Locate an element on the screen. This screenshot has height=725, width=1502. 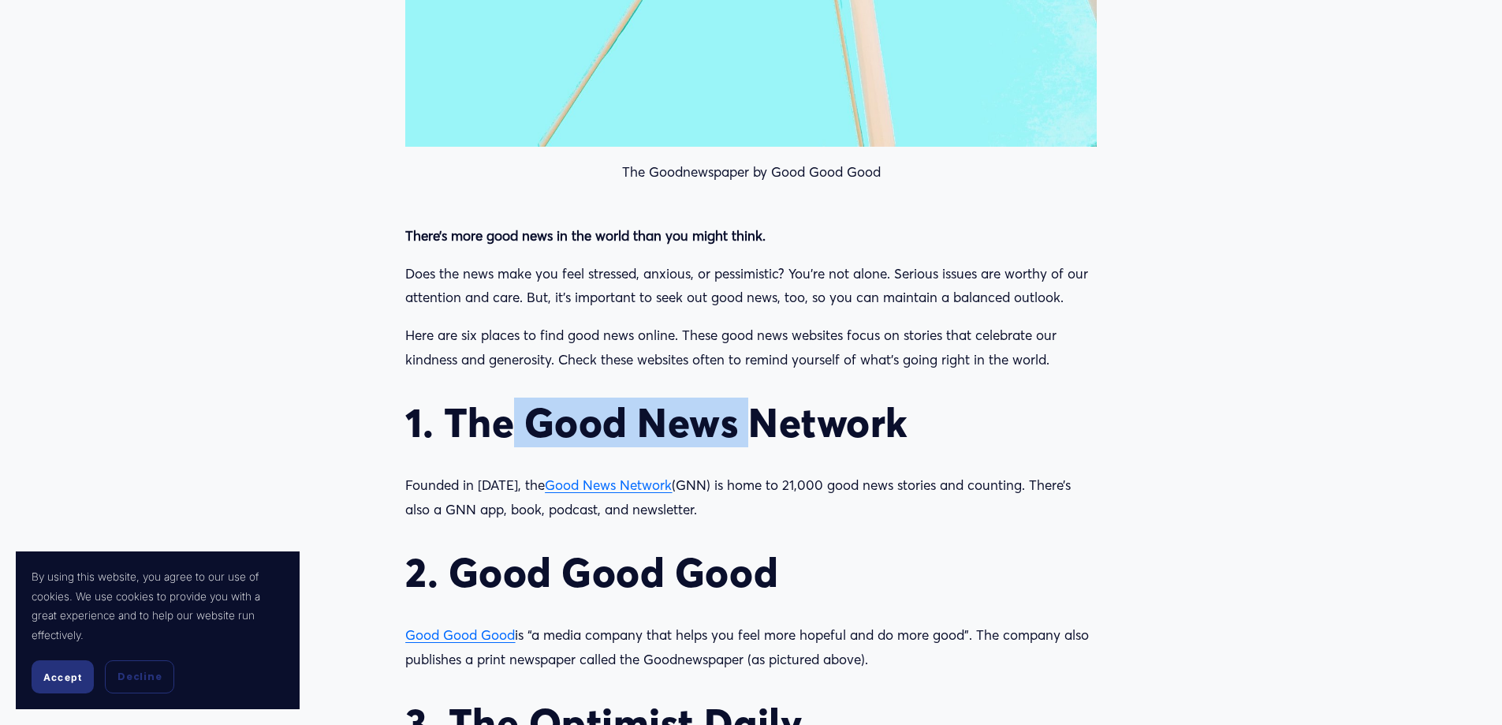
span: Good Good Good is located at coordinates (460, 634).